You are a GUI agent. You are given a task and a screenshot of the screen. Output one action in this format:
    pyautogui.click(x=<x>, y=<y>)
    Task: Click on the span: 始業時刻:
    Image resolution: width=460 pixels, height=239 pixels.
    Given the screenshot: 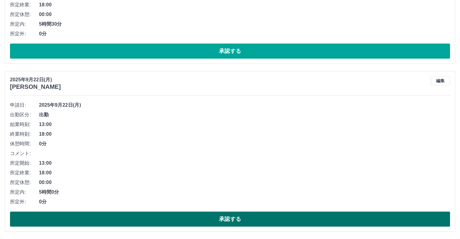 What is the action you would take?
    pyautogui.click(x=24, y=125)
    